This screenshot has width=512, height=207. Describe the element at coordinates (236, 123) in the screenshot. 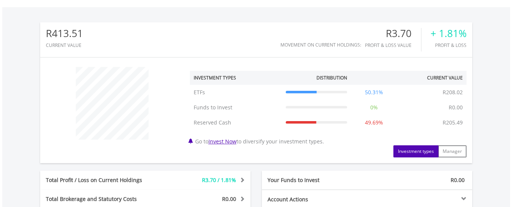

I see `td: Reserved Cash` at that location.